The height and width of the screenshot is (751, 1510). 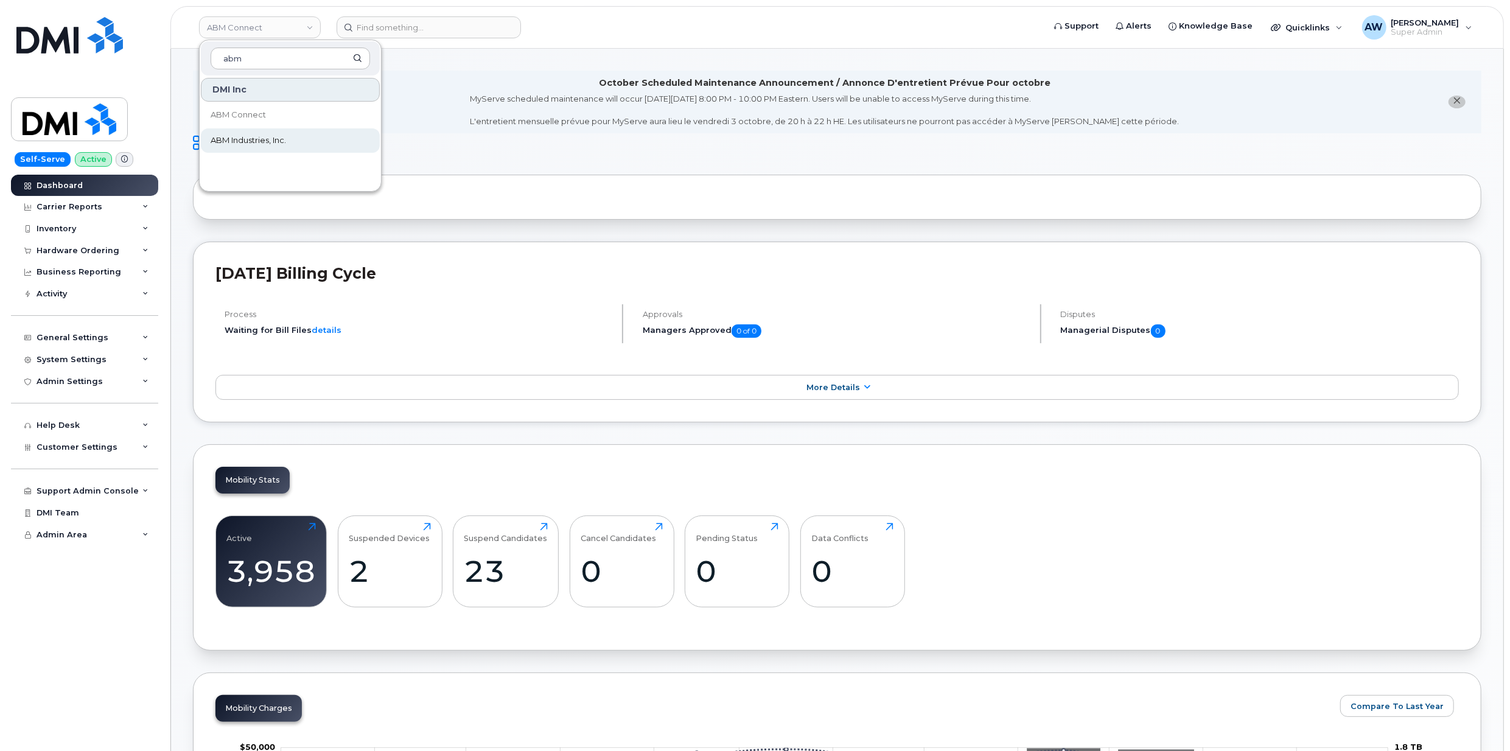 What do you see at coordinates (852, 562) in the screenshot?
I see `a: Data Conflicts0` at bounding box center [852, 562].